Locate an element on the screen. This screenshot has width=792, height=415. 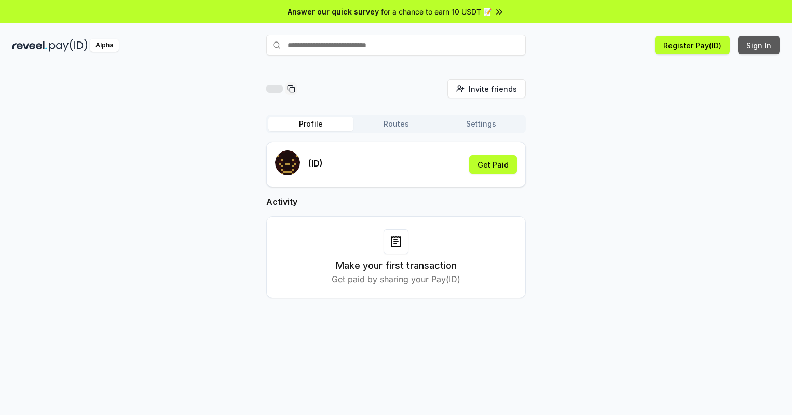
div: Alpha is located at coordinates (104, 45).